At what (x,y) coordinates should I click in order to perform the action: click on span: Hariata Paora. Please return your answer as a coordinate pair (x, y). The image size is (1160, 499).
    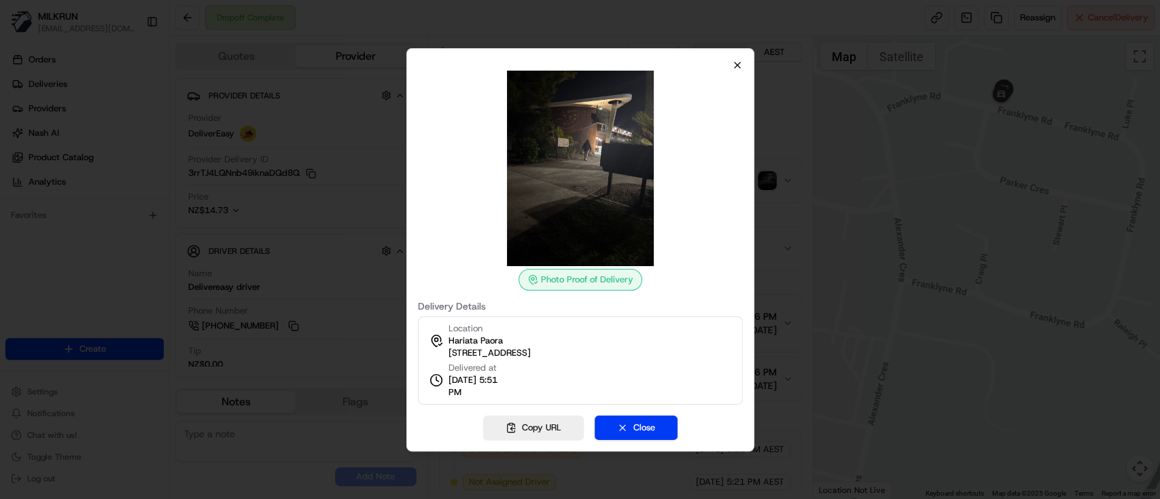
    Looking at the image, I should click on (475, 341).